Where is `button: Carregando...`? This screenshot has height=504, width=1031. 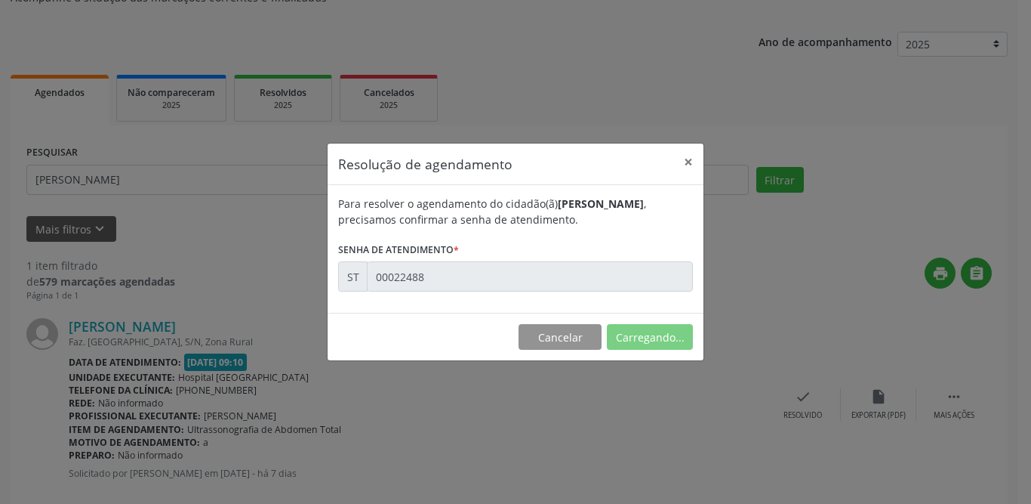 button: Carregando... is located at coordinates (650, 337).